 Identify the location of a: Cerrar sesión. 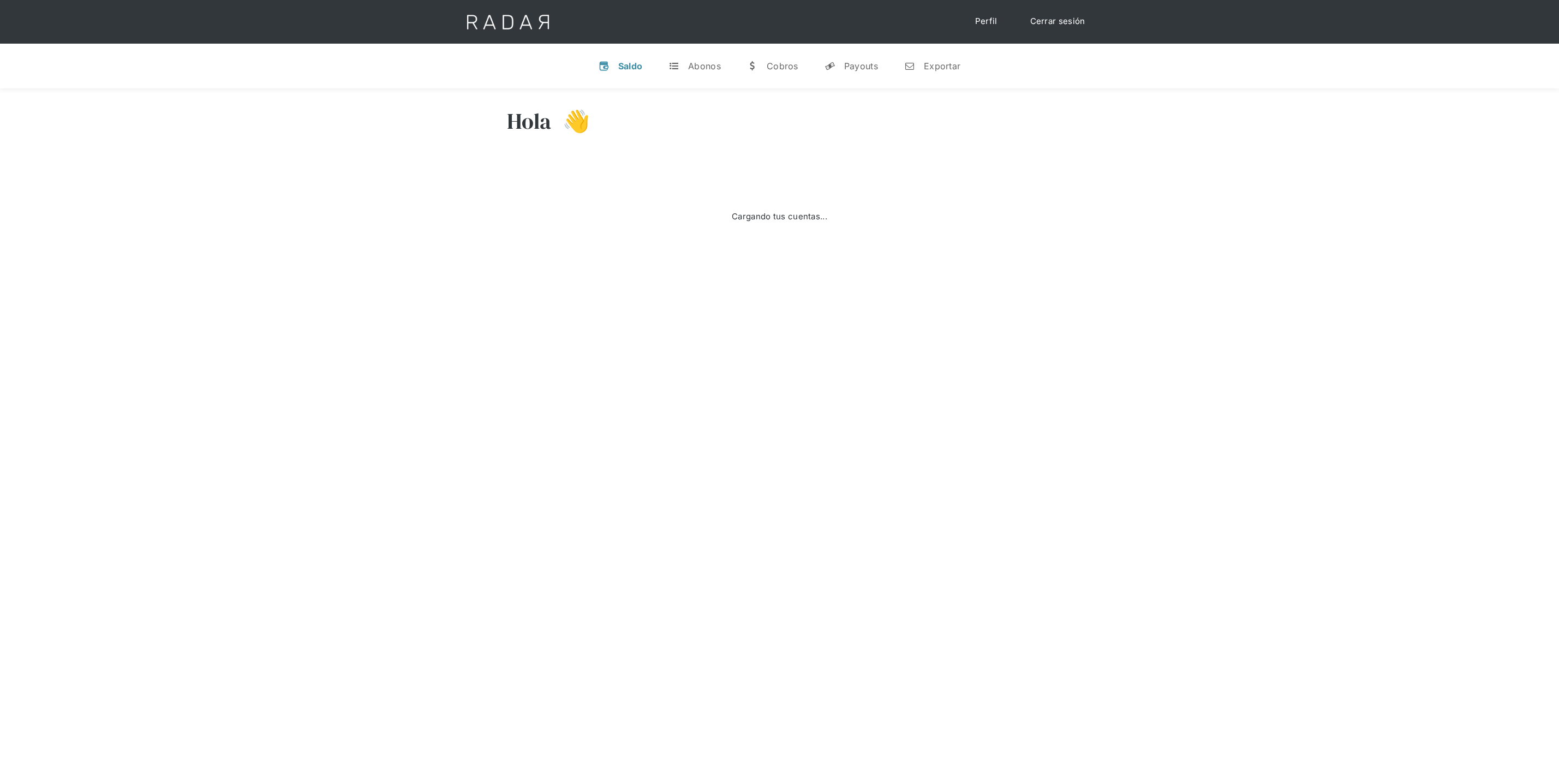
(1058, 21).